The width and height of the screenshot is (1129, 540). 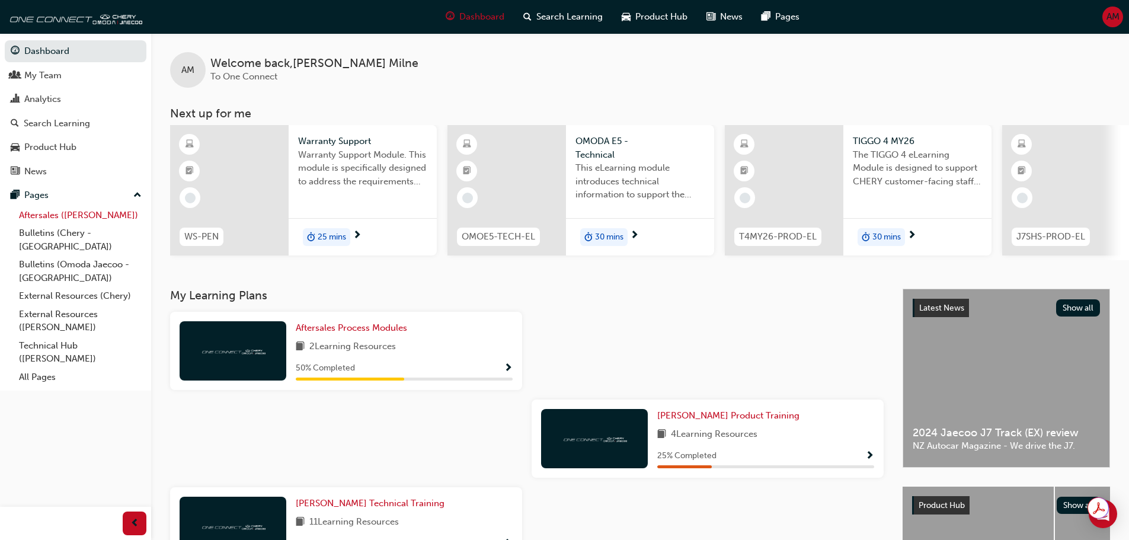 What do you see at coordinates (188, 70) in the screenshot?
I see `span: AM` at bounding box center [188, 70].